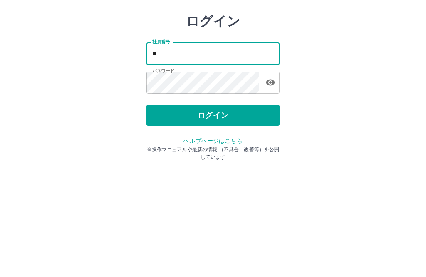 This screenshot has height=277, width=426. What do you see at coordinates (213, 180) in the screenshot?
I see `a: ヘルプページはこちら` at bounding box center [213, 180].